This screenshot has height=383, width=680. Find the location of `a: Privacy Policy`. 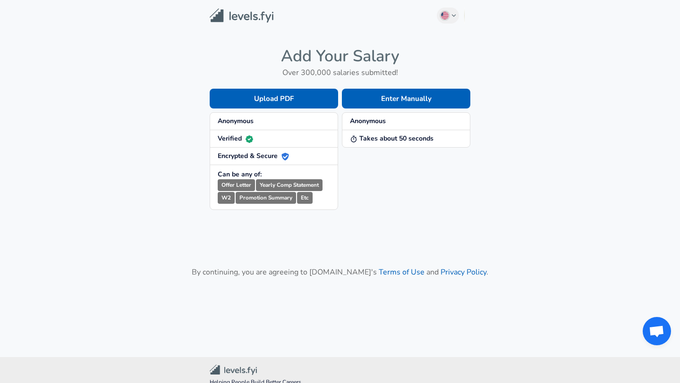

a: Privacy Policy is located at coordinates (463, 272).